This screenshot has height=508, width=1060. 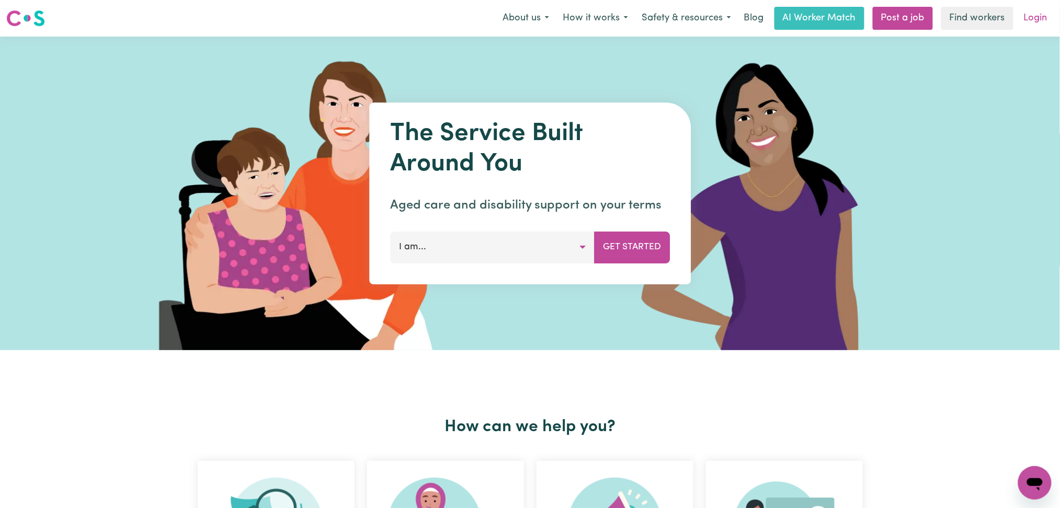 What do you see at coordinates (686, 18) in the screenshot?
I see `button: Safety & resources` at bounding box center [686, 18].